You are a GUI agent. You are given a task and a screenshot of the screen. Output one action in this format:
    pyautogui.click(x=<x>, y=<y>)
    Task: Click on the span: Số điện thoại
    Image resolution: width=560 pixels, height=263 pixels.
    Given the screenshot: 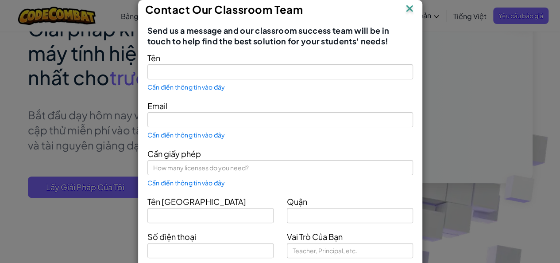 What is the action you would take?
    pyautogui.click(x=172, y=236)
    